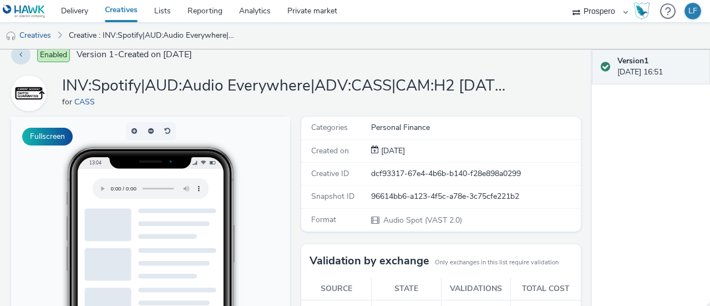 The width and height of the screenshot is (710, 306). What do you see at coordinates (336, 289) in the screenshot?
I see `th: Source` at bounding box center [336, 289].